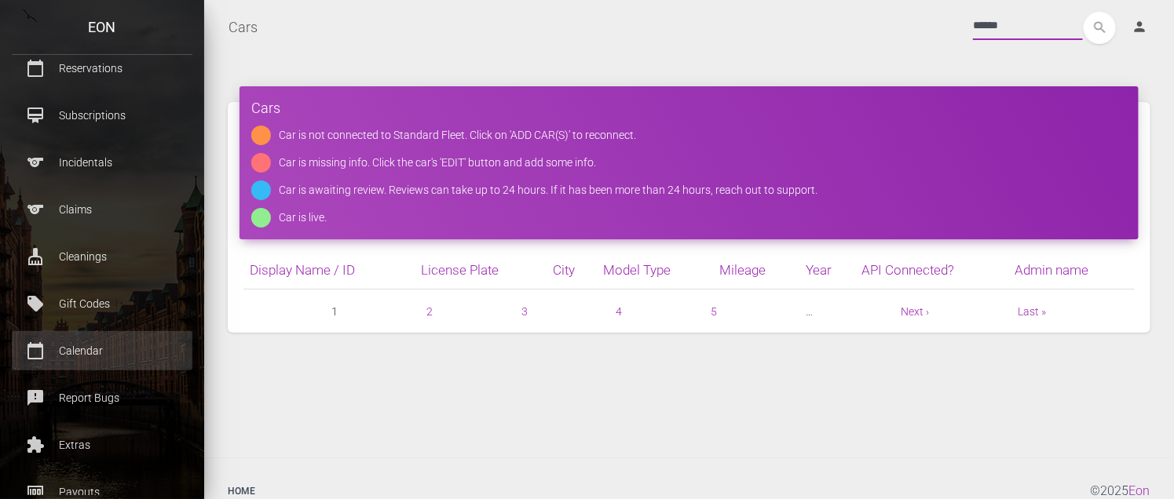 This screenshot has height=499, width=1174. Describe the element at coordinates (102, 304) in the screenshot. I see `p: Gift Codes` at that location.